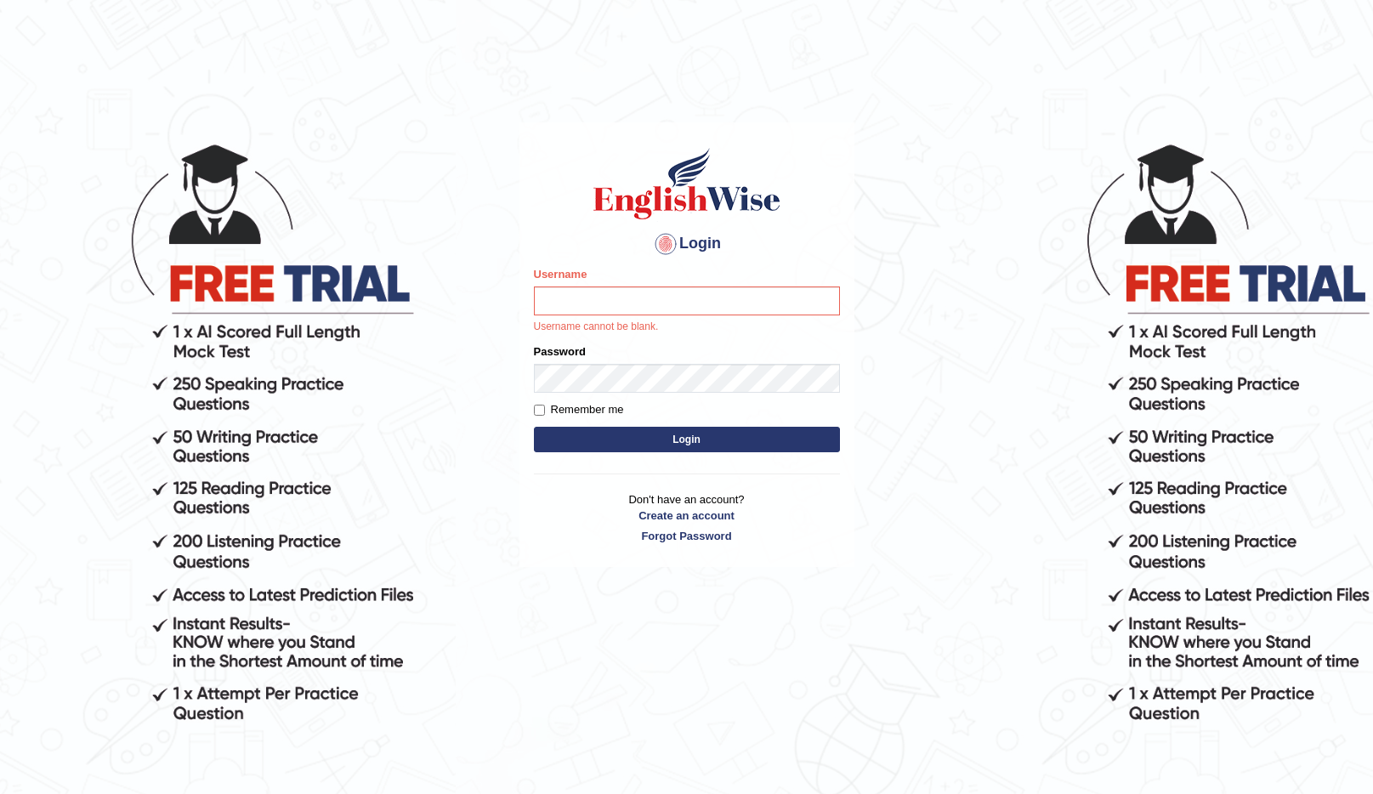  Describe the element at coordinates (687, 515) in the screenshot. I see `a: Create an account` at that location.